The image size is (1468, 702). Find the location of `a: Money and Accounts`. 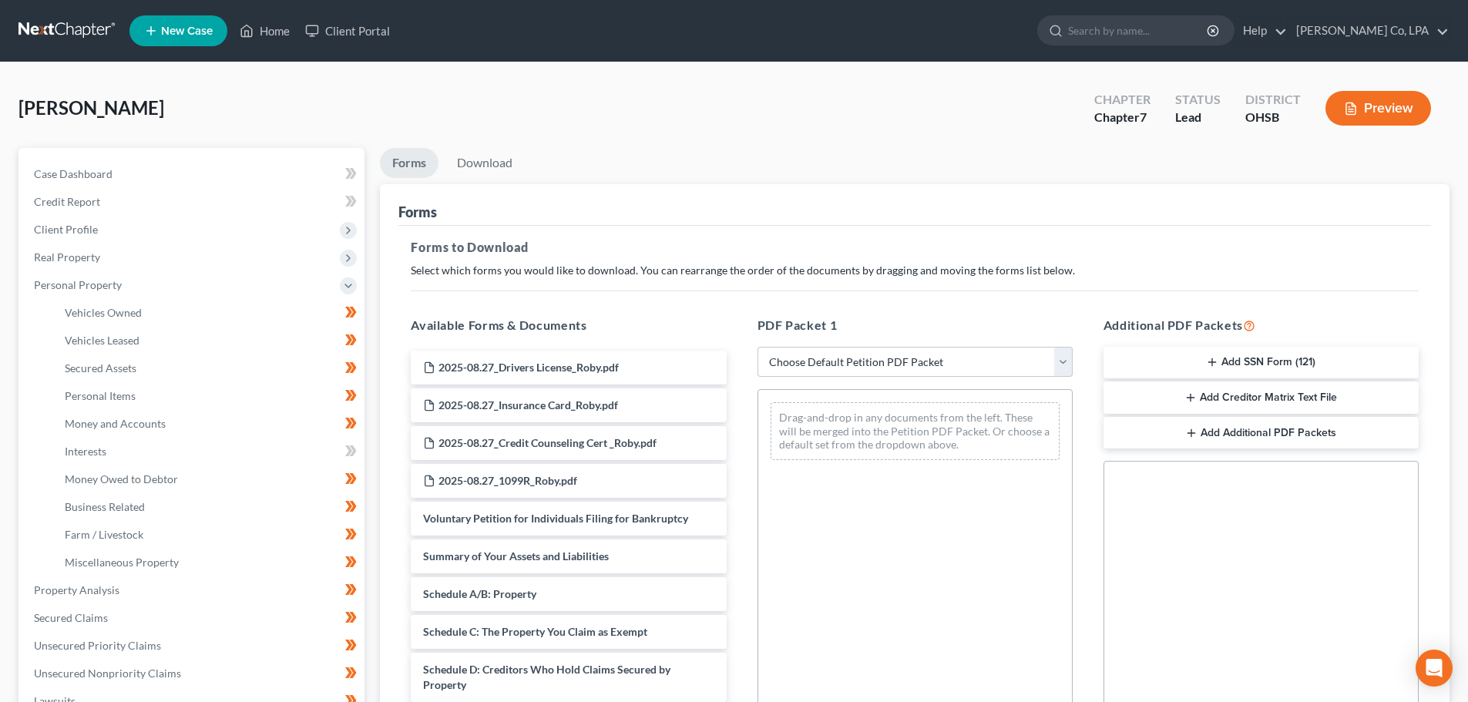

a: Money and Accounts is located at coordinates (208, 424).